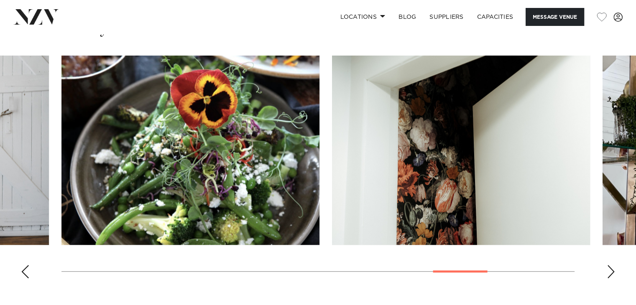 The width and height of the screenshot is (636, 305). Describe the element at coordinates (407, 17) in the screenshot. I see `a: BLOG` at that location.